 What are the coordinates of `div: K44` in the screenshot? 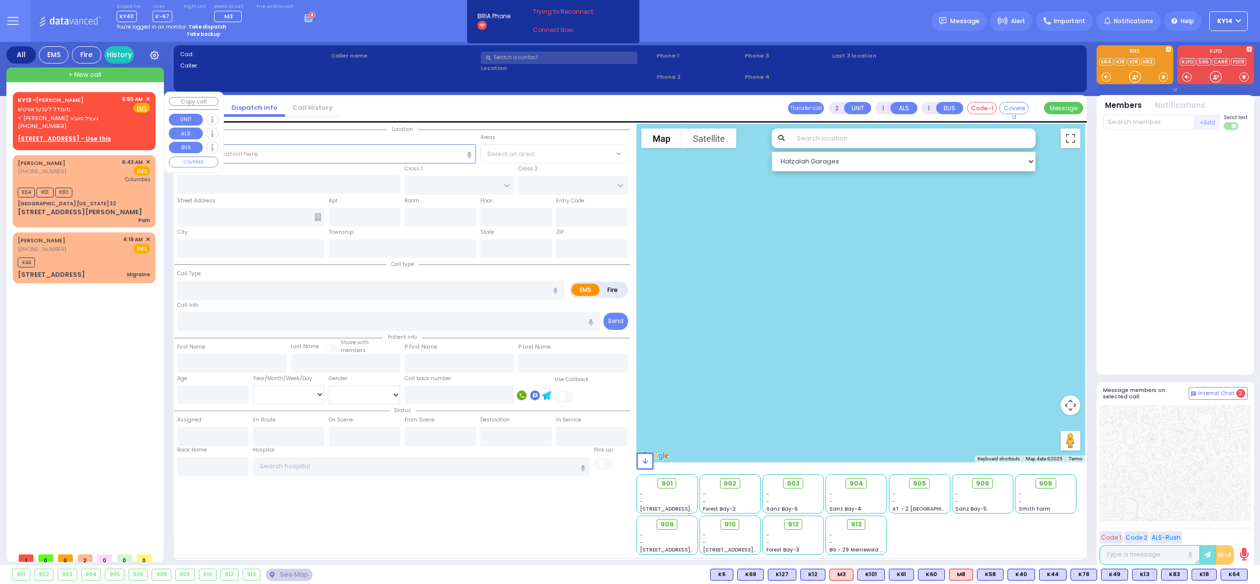 It's located at (1053, 575).